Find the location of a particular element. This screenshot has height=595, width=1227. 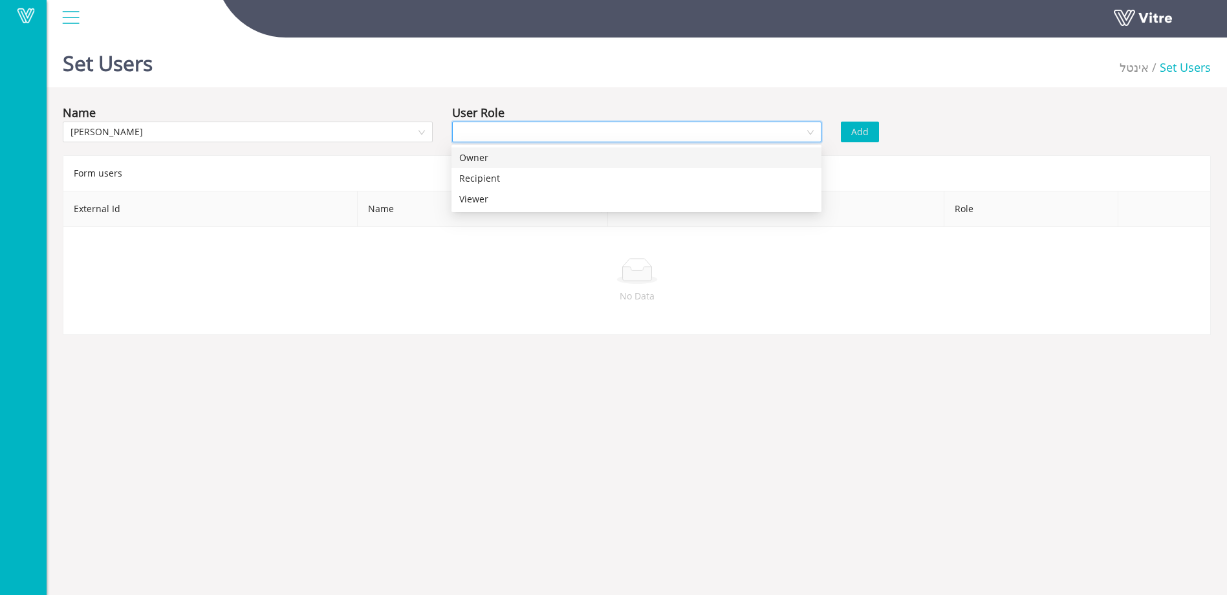

div: Form users is located at coordinates (637, 173).